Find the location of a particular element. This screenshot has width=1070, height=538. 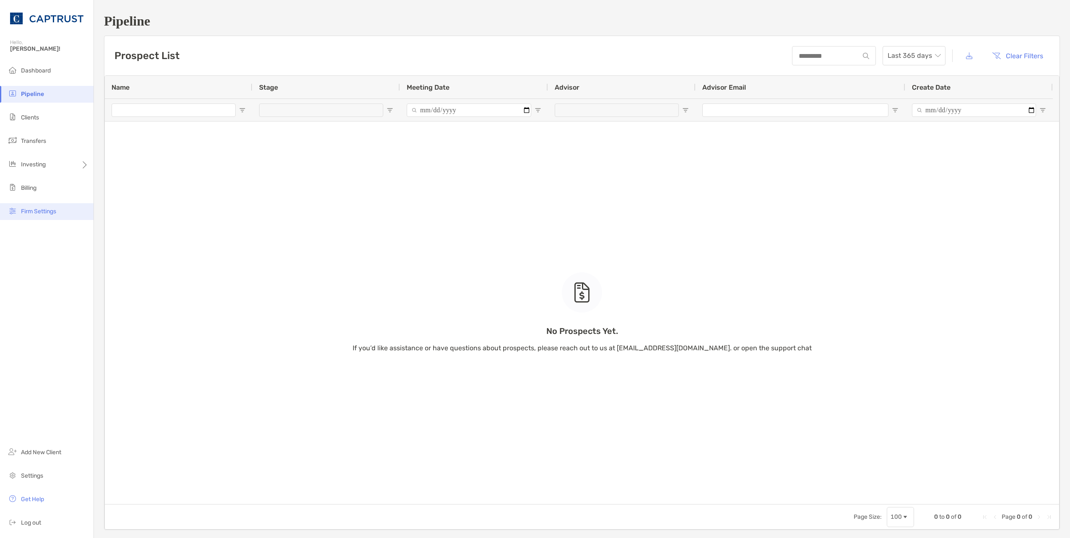

img: CAPTRUST Logo is located at coordinates (47, 18).